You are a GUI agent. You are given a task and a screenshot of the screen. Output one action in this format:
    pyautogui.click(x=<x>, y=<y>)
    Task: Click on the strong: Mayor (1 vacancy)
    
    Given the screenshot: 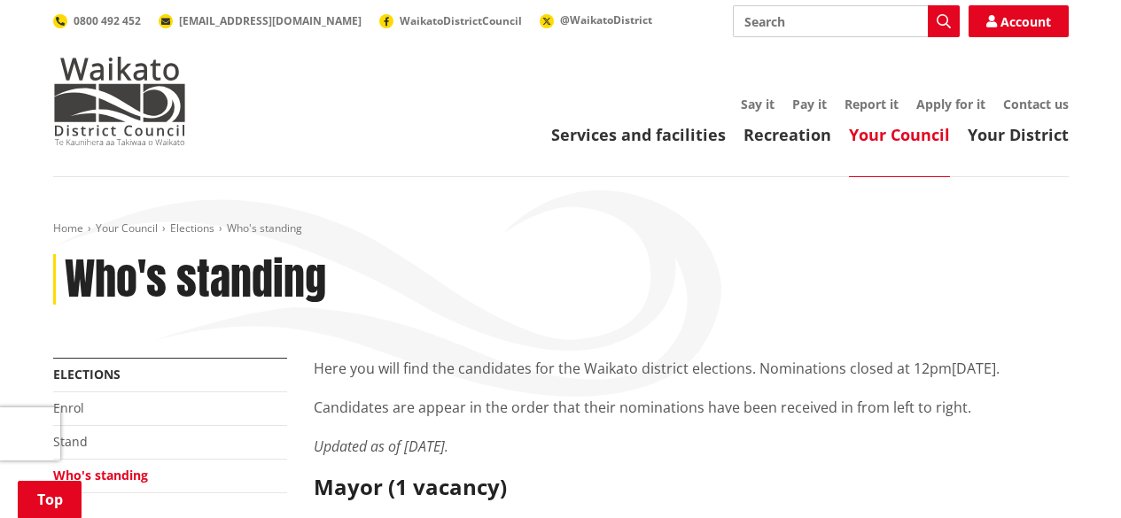 What is the action you would take?
    pyautogui.click(x=410, y=487)
    